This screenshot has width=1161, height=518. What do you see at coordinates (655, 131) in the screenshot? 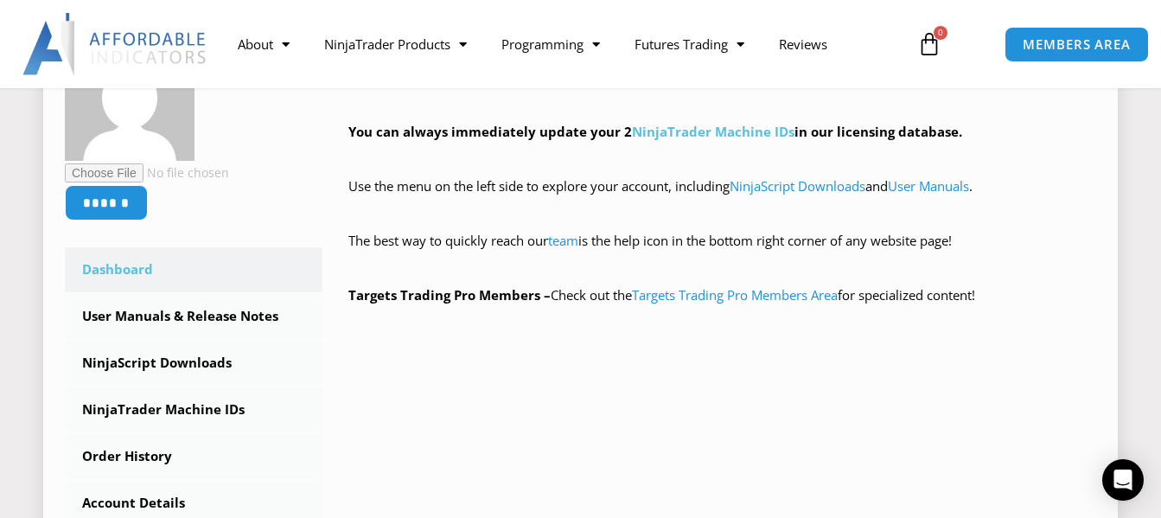
I see `strong: You can always immediately update your 2 in our licensing database.` at bounding box center [655, 131].